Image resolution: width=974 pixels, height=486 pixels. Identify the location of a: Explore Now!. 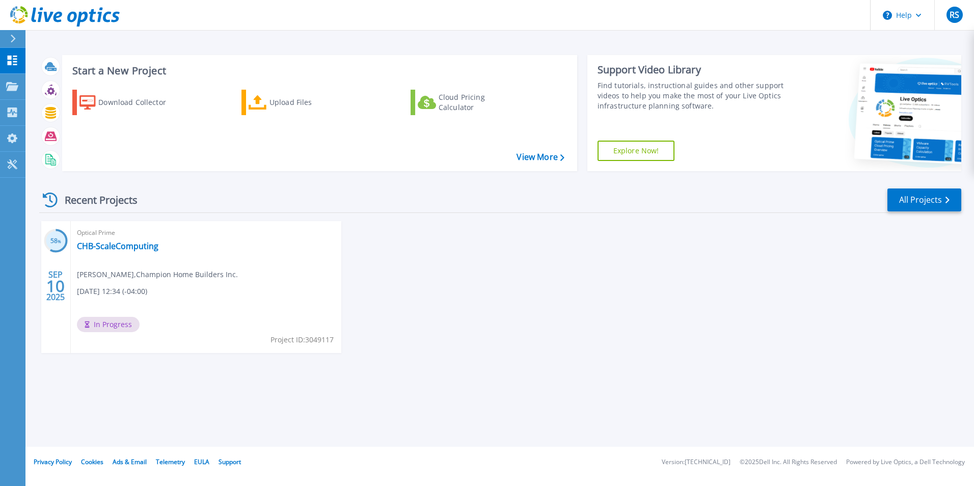
(636, 151).